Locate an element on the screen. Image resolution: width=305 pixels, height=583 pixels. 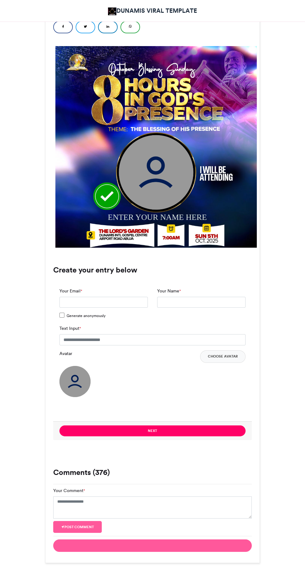
button: Choose Avatar is located at coordinates (223, 356).